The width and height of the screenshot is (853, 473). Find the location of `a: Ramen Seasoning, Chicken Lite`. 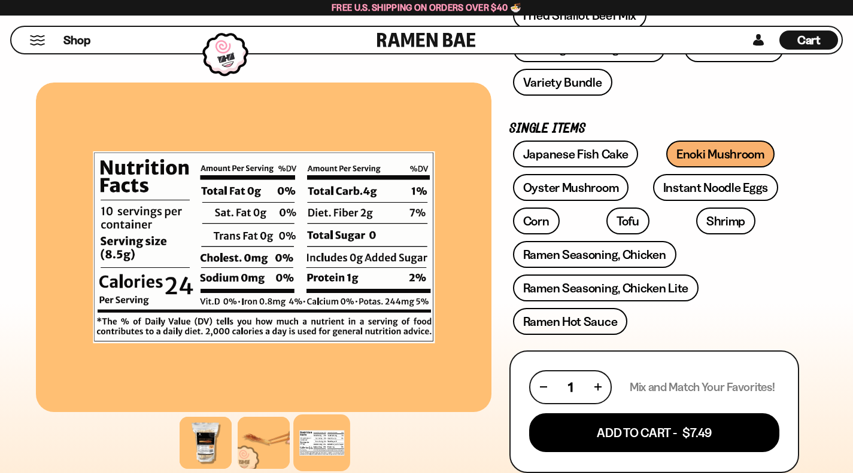

a: Ramen Seasoning, Chicken Lite is located at coordinates (606, 288).